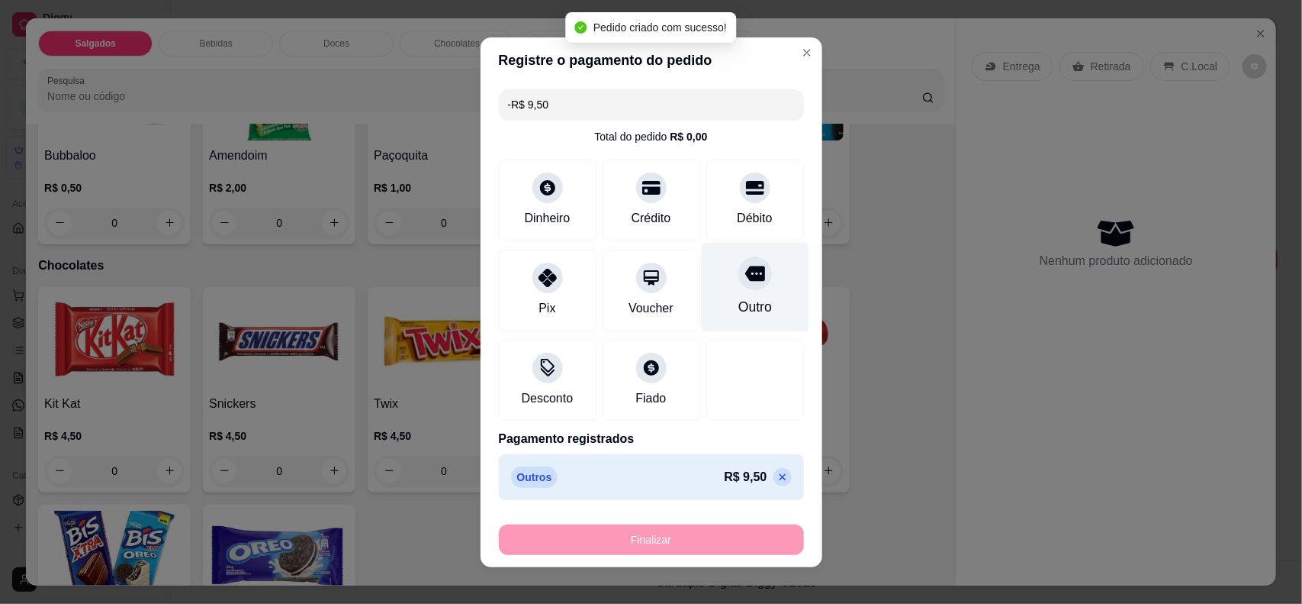  Describe the element at coordinates (547, 308) in the screenshot. I see `div: Pix` at that location.